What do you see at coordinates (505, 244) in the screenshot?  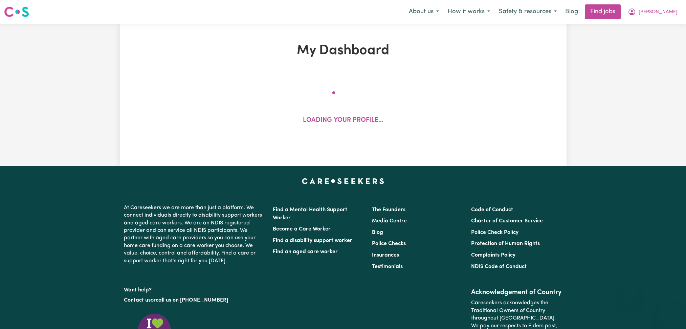 I see `a: Protection of Human Rights` at bounding box center [505, 244].